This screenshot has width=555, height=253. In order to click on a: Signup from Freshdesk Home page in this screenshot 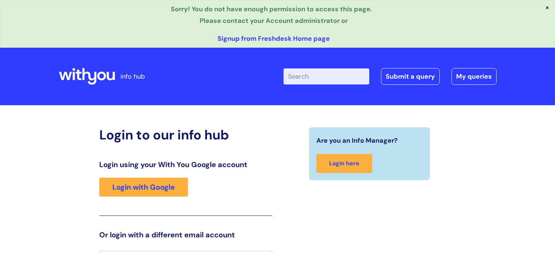, I will do `click(274, 39)`.